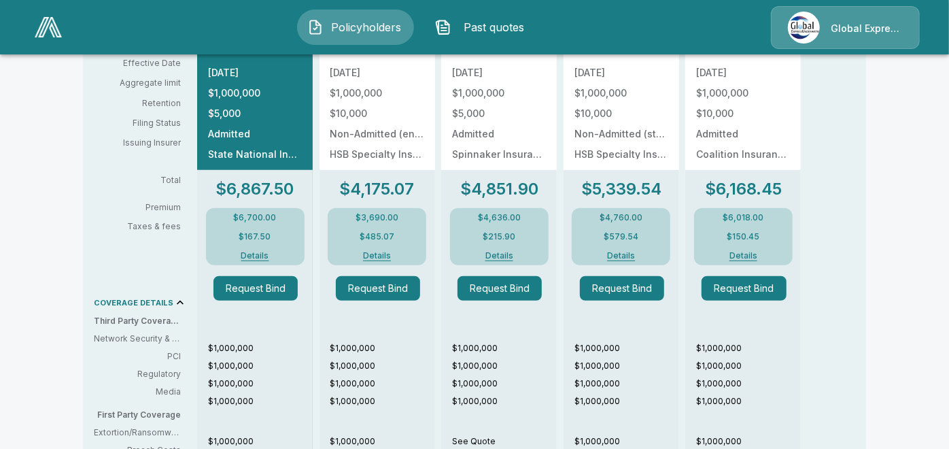 The height and width of the screenshot is (449, 949). Describe the element at coordinates (48, 27) in the screenshot. I see `img: AA Logo` at that location.